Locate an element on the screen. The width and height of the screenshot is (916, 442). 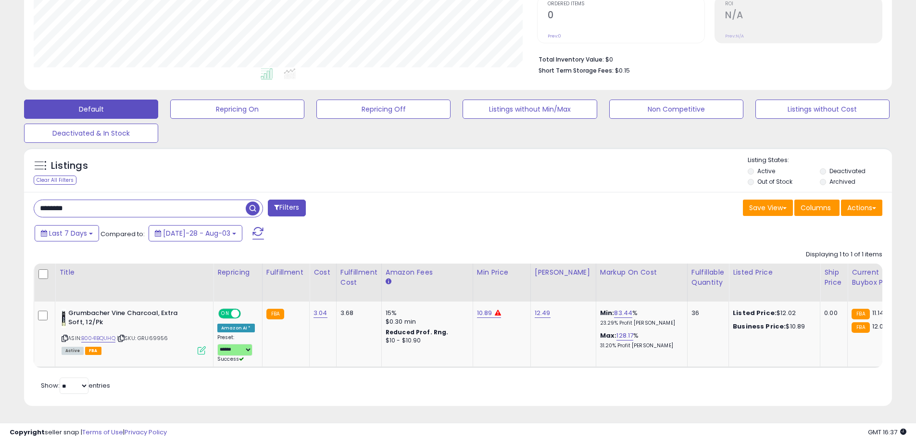
b: Total Inventory Value: is located at coordinates (571, 59).